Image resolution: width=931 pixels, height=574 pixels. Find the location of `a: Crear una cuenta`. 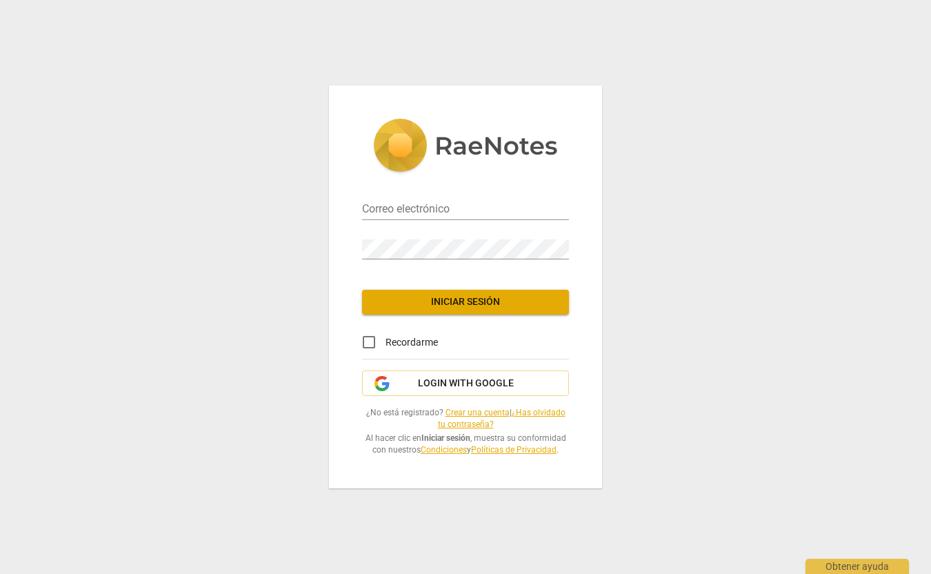

a: Crear una cuenta is located at coordinates (477, 413).